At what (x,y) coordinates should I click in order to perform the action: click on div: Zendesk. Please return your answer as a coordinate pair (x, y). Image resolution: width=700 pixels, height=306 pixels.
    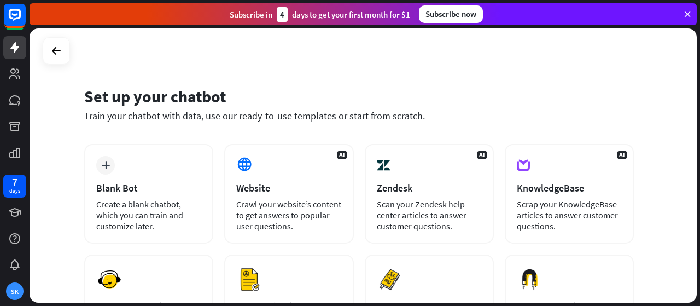
    Looking at the image, I should click on (430, 188).